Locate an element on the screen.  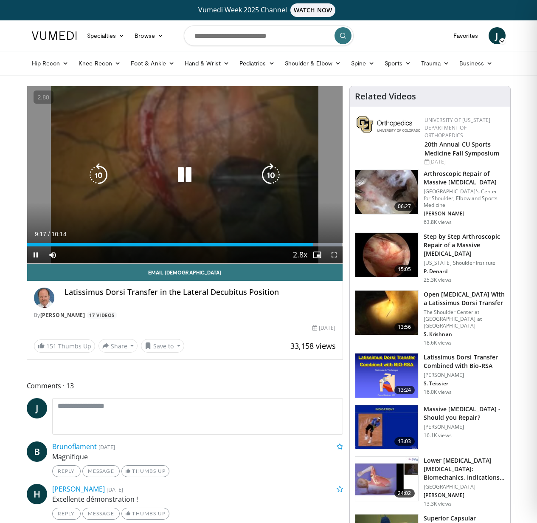
img: 38772_0000_3.png.150x105_q85_crop-smart_upscale.jpg is located at coordinates (387, 313).